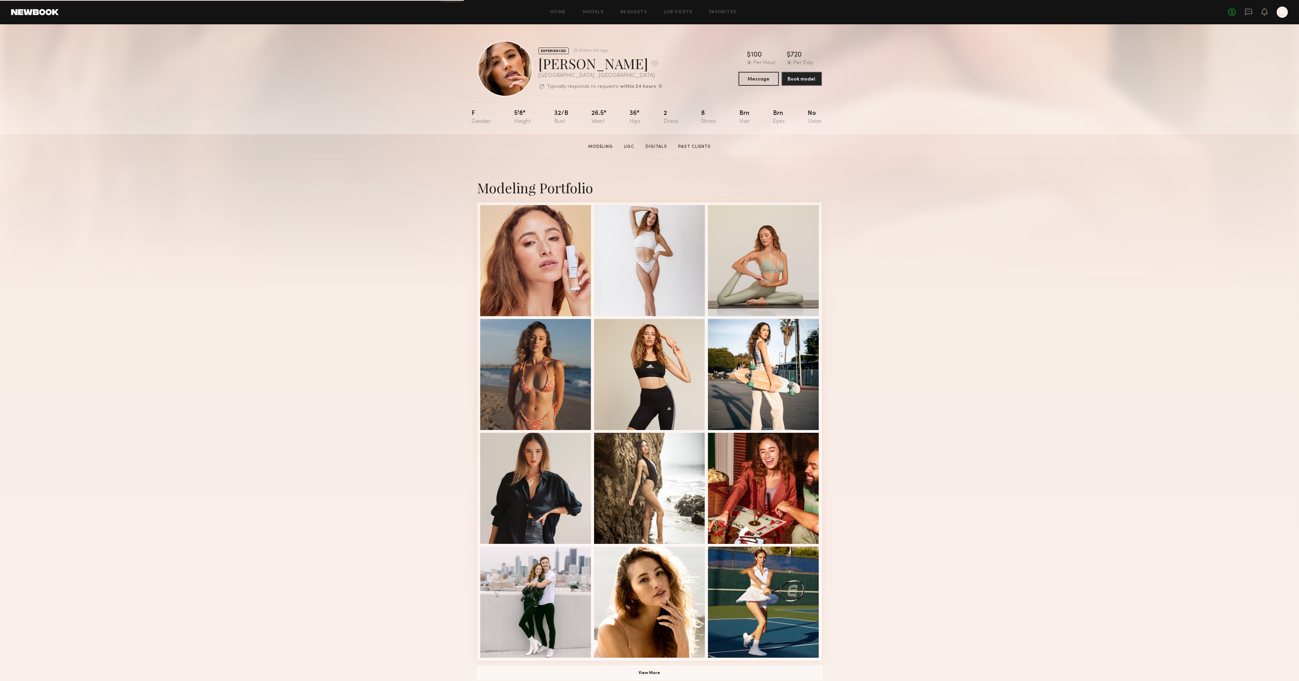 Image resolution: width=1299 pixels, height=681 pixels. I want to click on b: within 24 hours, so click(638, 87).